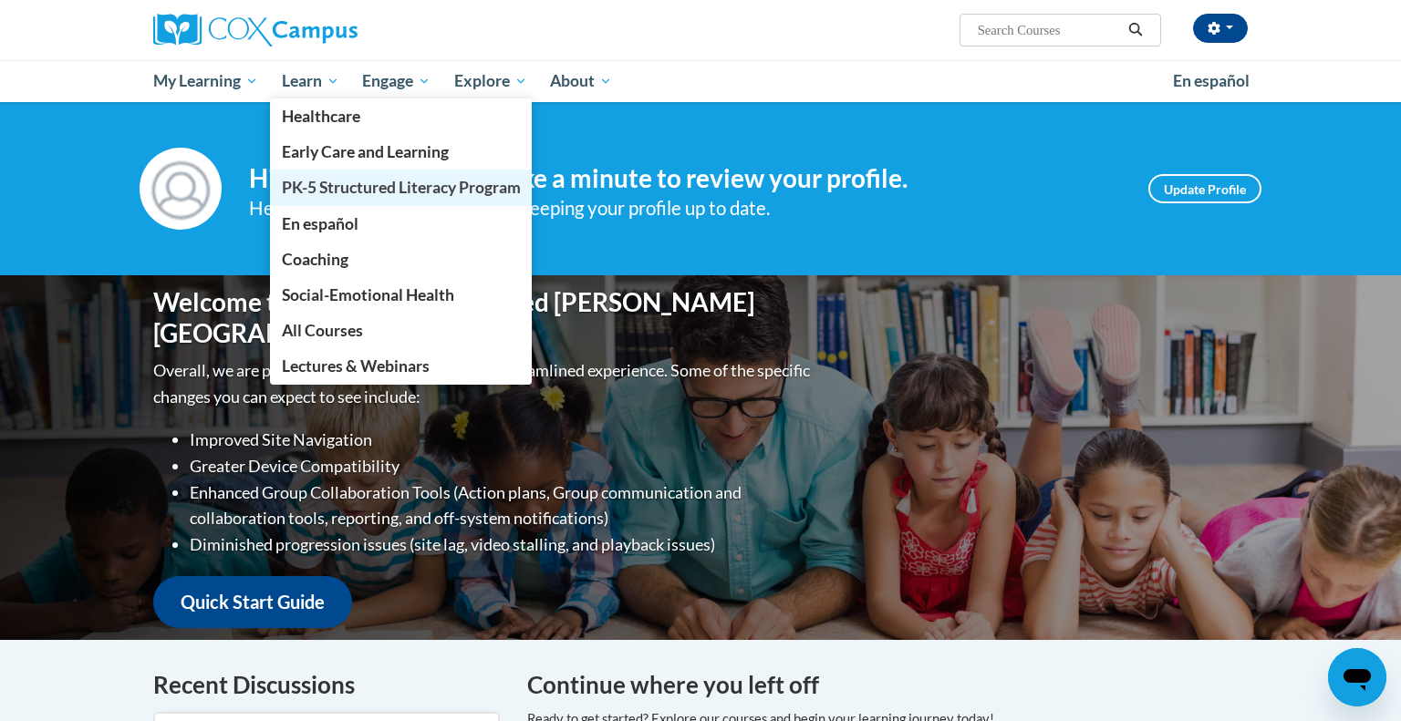  I want to click on a: Explore, so click(491, 81).